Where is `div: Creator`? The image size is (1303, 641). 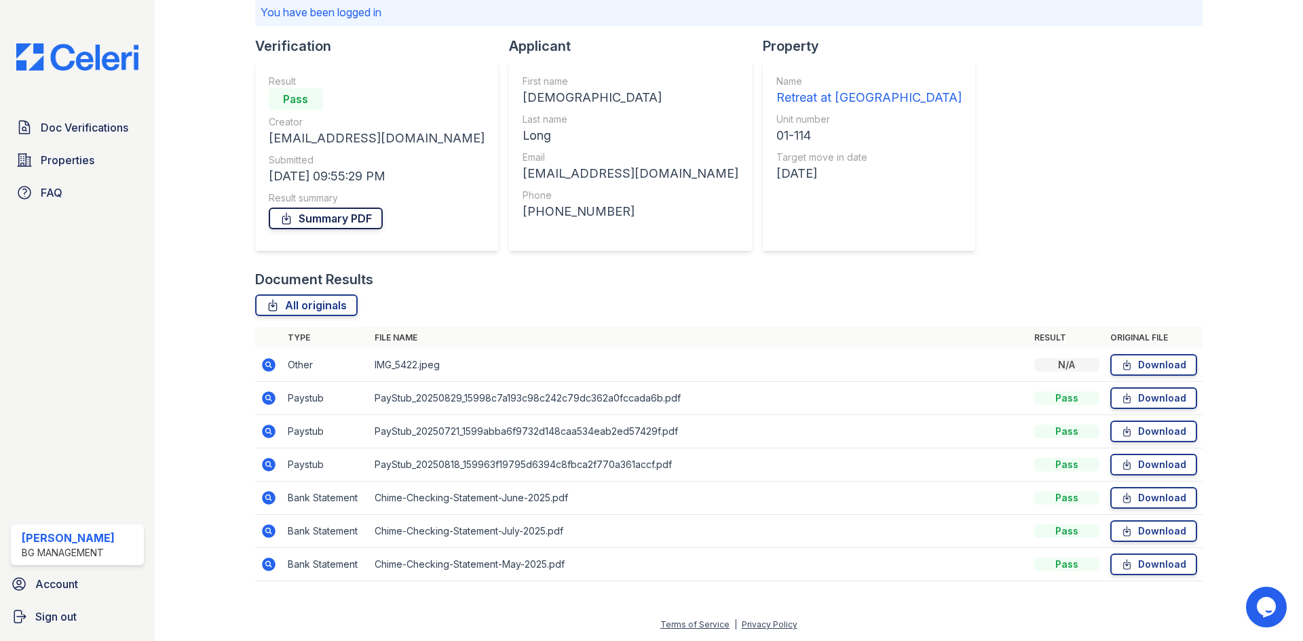
div: Creator is located at coordinates (377, 122).